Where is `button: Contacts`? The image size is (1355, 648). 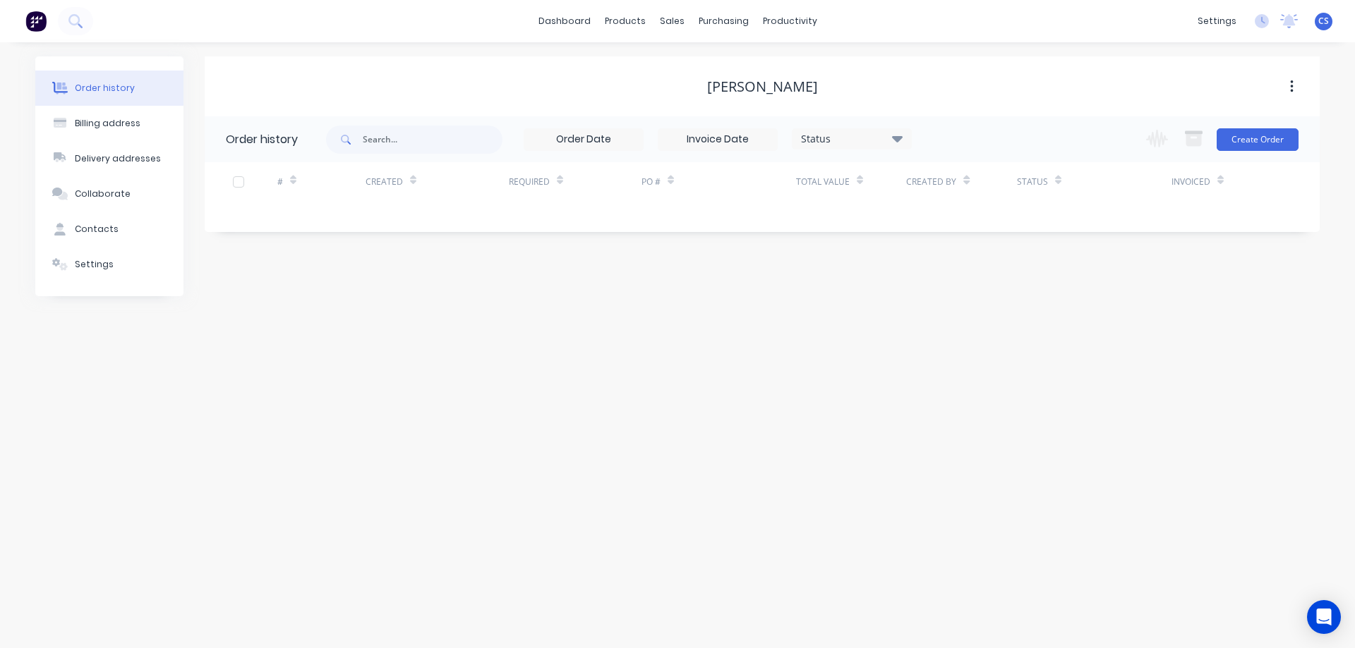 button: Contacts is located at coordinates (109, 229).